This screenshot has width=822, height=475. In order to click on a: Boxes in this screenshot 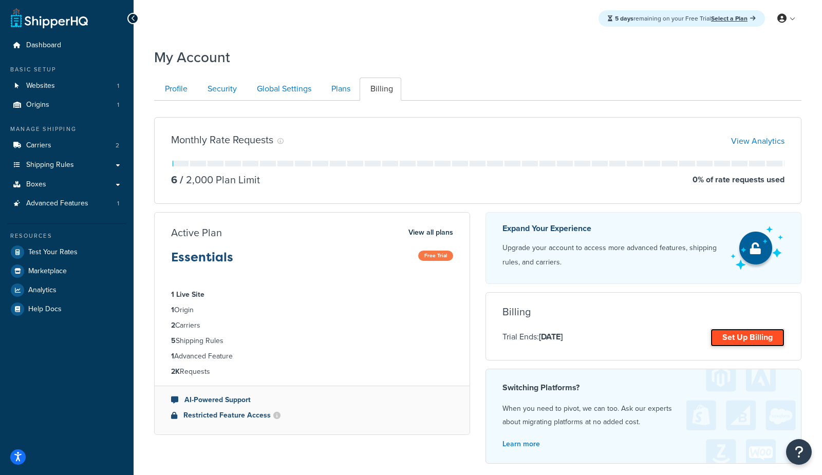, I will do `click(67, 184)`.